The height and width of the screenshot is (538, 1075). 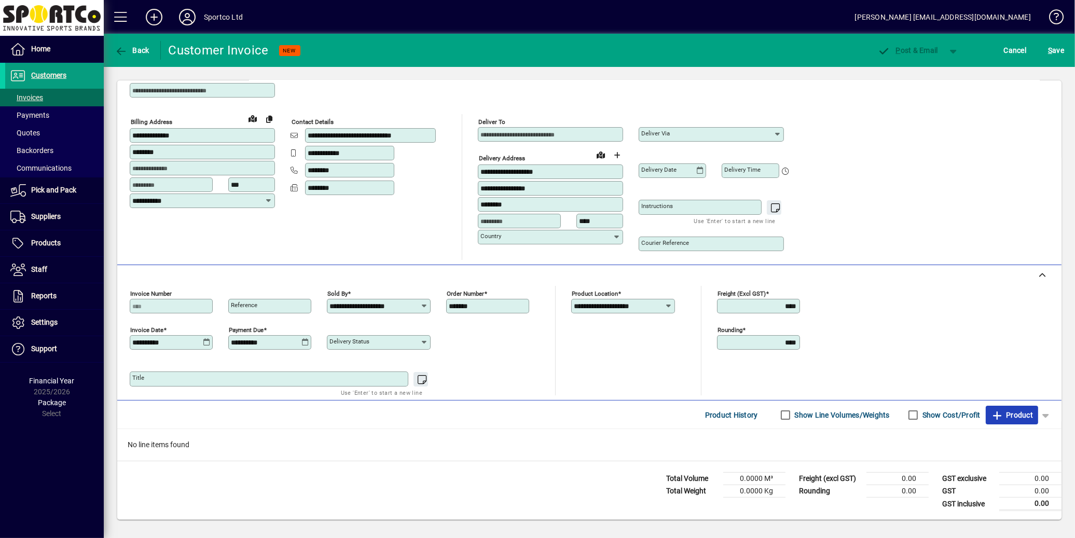 What do you see at coordinates (337, 294) in the screenshot?
I see `mat-label: Sold by` at bounding box center [337, 294].